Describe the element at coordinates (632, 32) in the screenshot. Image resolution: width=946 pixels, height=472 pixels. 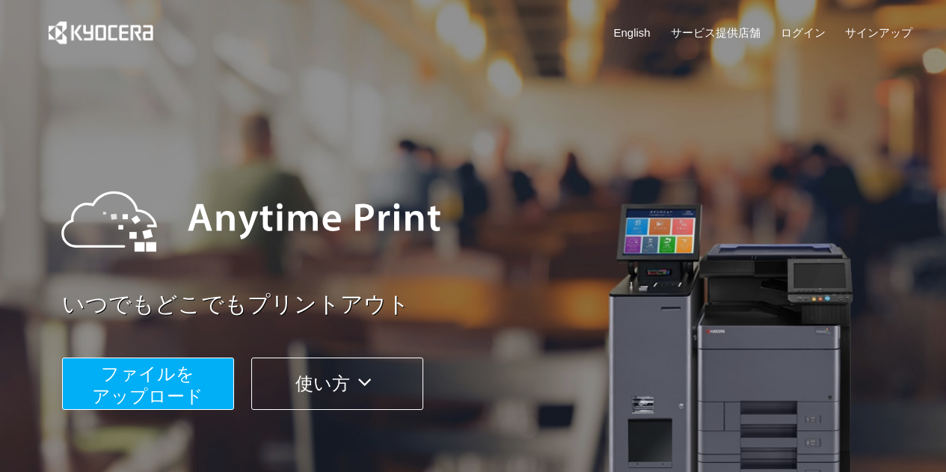
I see `a: English` at that location.